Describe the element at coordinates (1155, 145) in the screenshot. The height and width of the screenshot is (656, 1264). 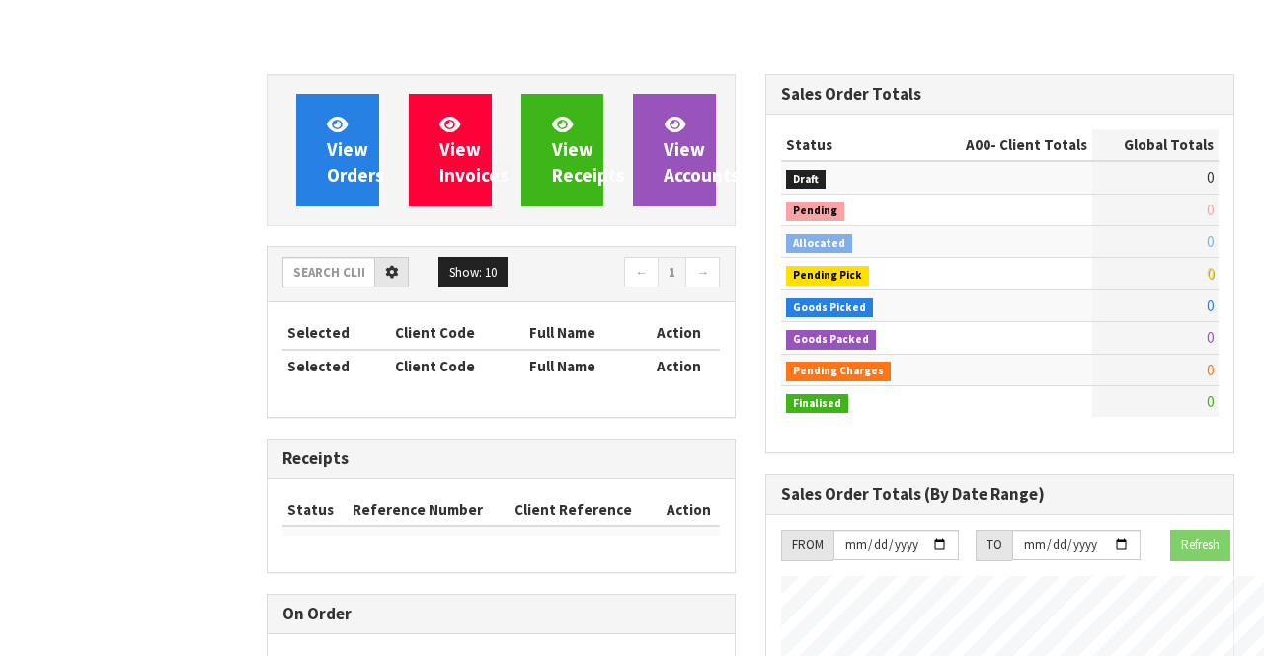
I see `th: Global Totals` at that location.